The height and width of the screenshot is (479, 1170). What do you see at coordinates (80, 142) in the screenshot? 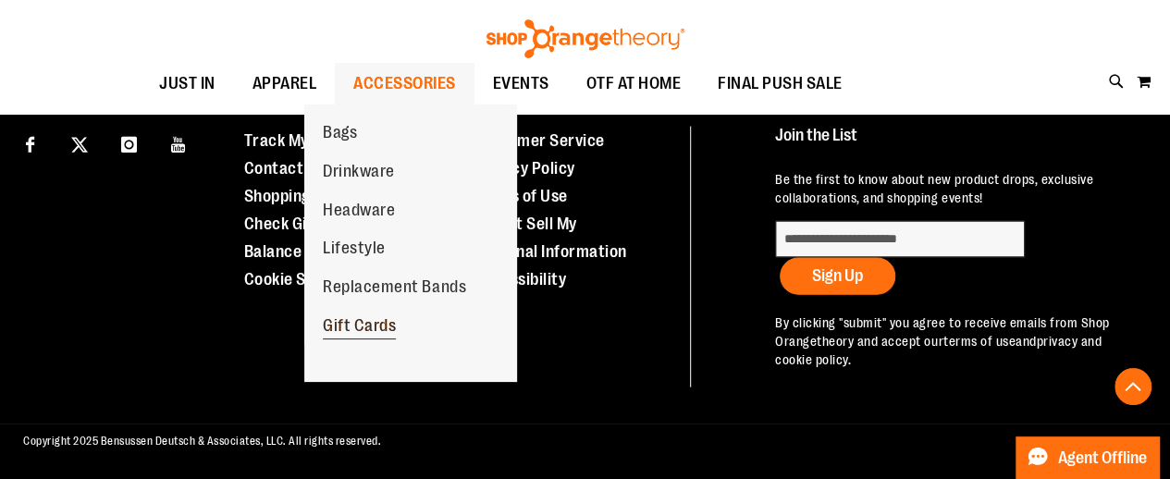
I see `a: Visit our X page` at bounding box center [80, 142].